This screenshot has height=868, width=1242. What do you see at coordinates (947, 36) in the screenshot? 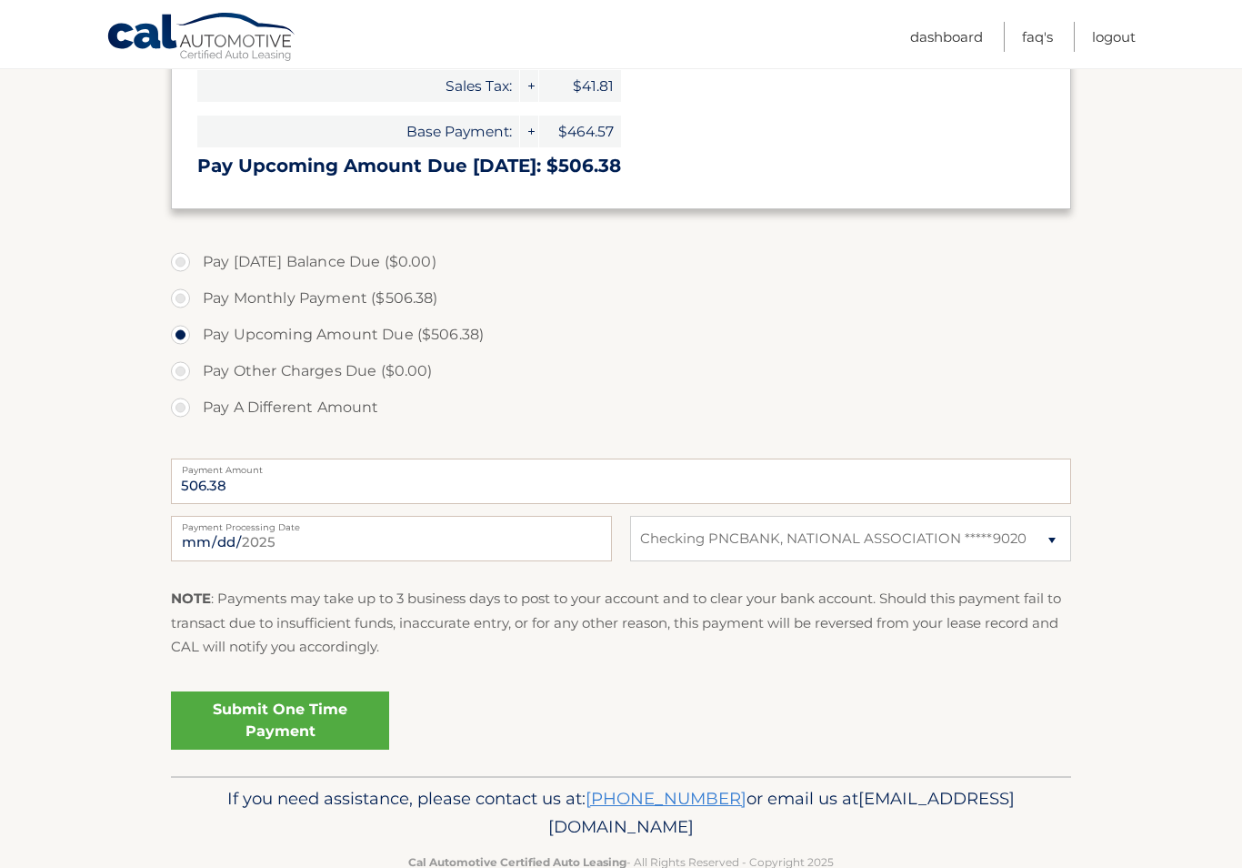
I see `a: Dashboard` at bounding box center [947, 36].